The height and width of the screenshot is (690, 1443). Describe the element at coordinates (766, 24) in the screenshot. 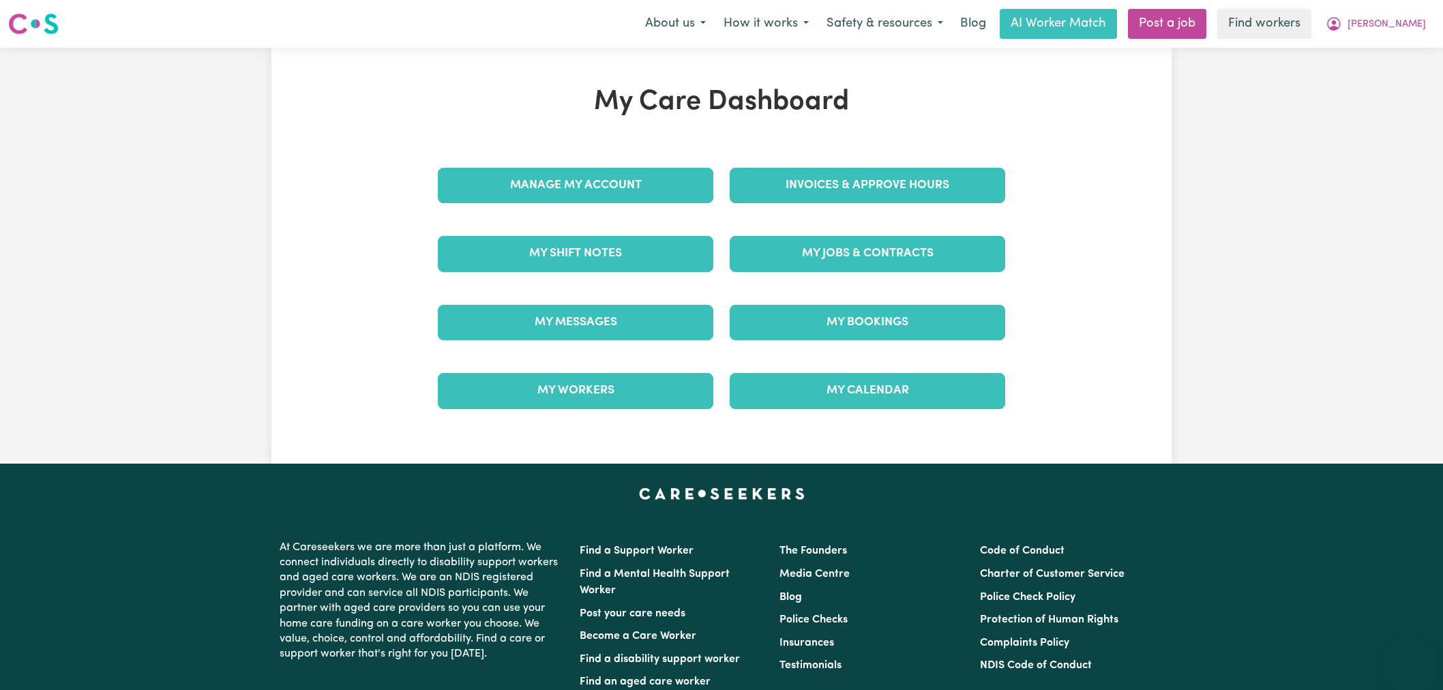

I see `button: How it works` at that location.